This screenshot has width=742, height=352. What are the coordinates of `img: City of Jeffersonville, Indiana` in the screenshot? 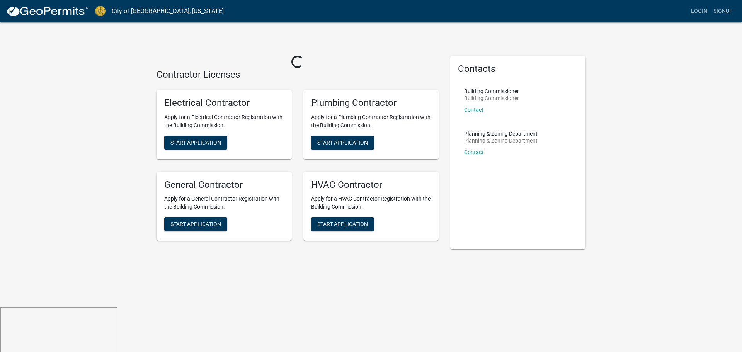 It's located at (100, 11).